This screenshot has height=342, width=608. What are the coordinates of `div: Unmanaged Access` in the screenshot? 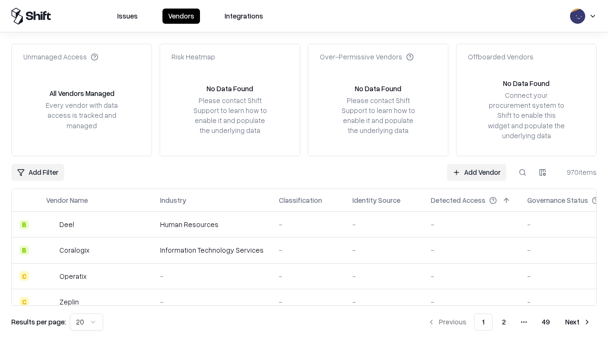 It's located at (61, 57).